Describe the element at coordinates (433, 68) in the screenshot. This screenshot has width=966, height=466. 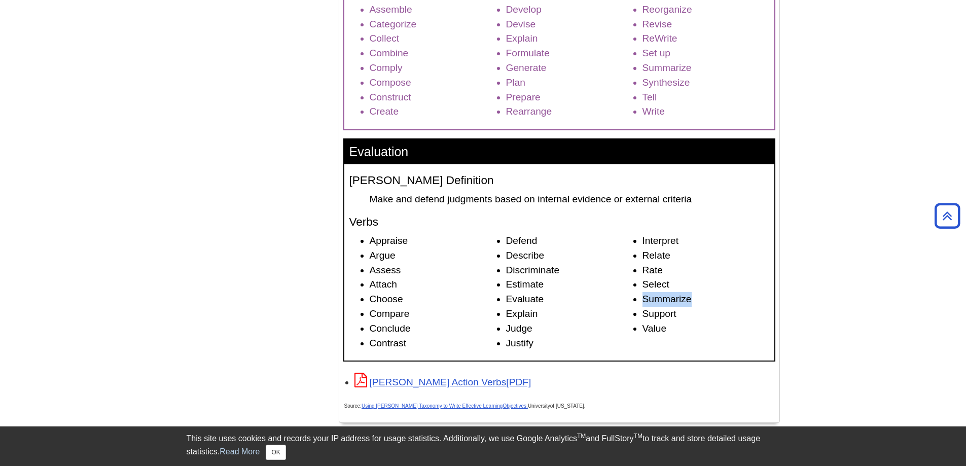
I see `li: Comply` at that location.